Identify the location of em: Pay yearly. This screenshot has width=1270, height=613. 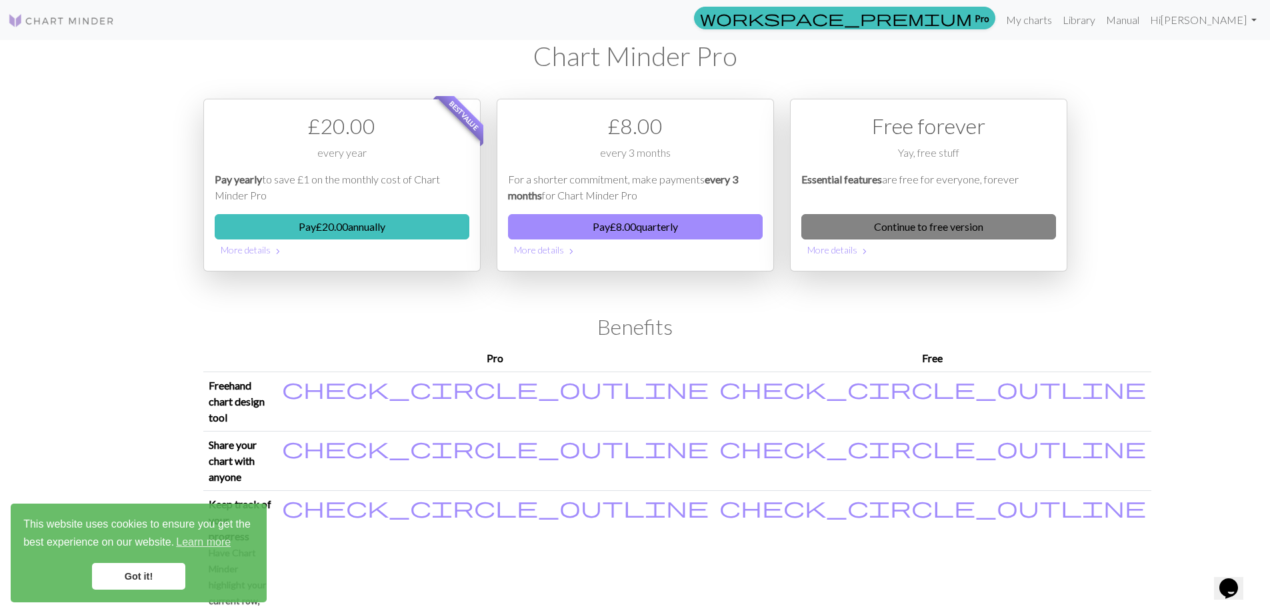
(238, 179).